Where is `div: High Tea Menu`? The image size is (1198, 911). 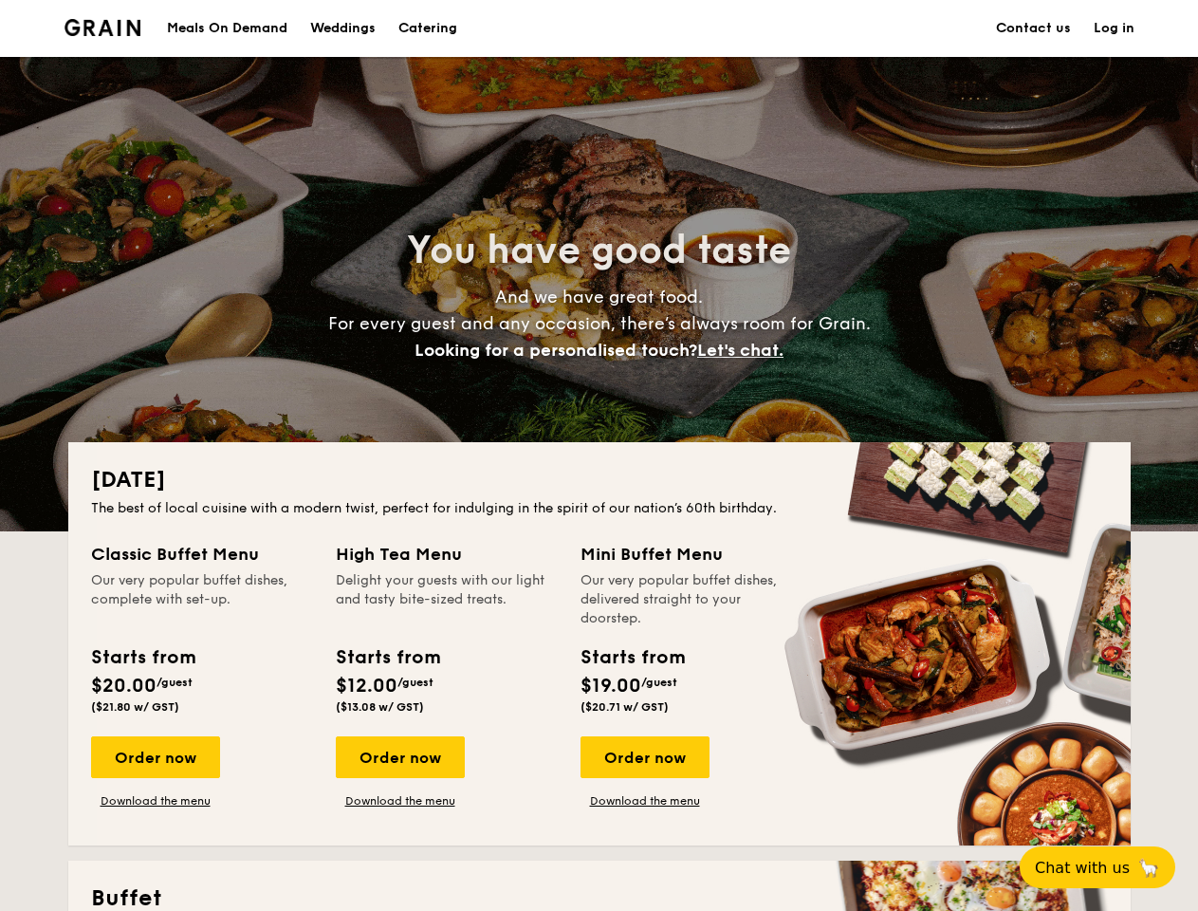 div: High Tea Menu is located at coordinates (447, 554).